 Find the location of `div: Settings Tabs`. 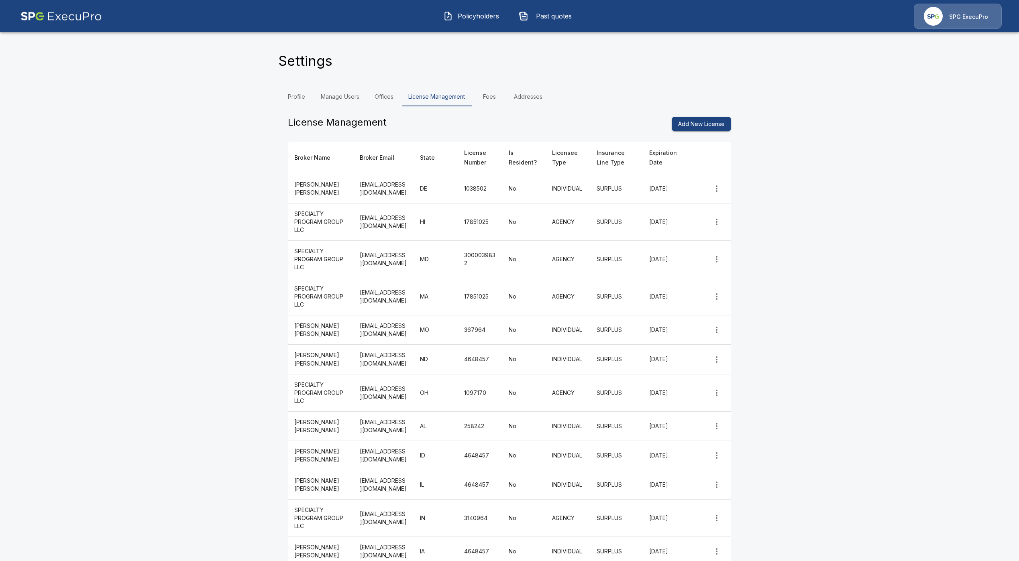

div: Settings Tabs is located at coordinates (509, 97).